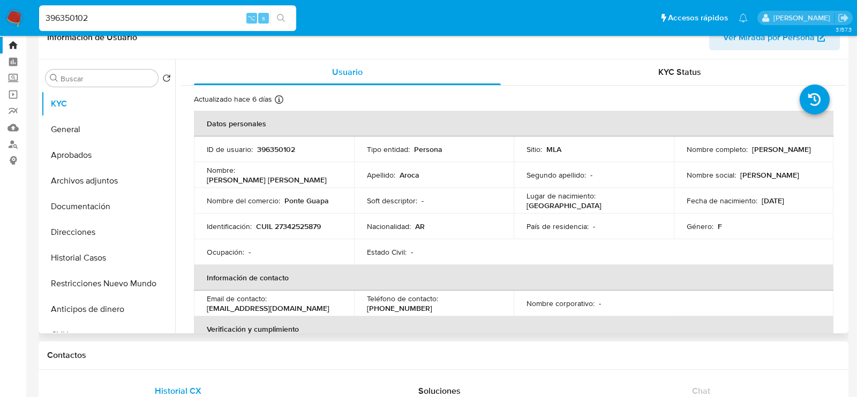 The height and width of the screenshot is (397, 857). I want to click on span: Chat, so click(701, 391).